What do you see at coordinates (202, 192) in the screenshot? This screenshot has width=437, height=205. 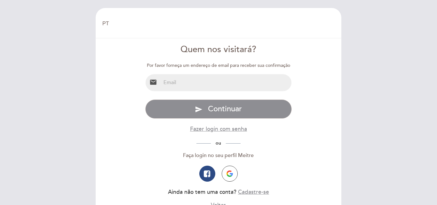 I see `span: Ainda não tem uma conta?` at bounding box center [202, 192].